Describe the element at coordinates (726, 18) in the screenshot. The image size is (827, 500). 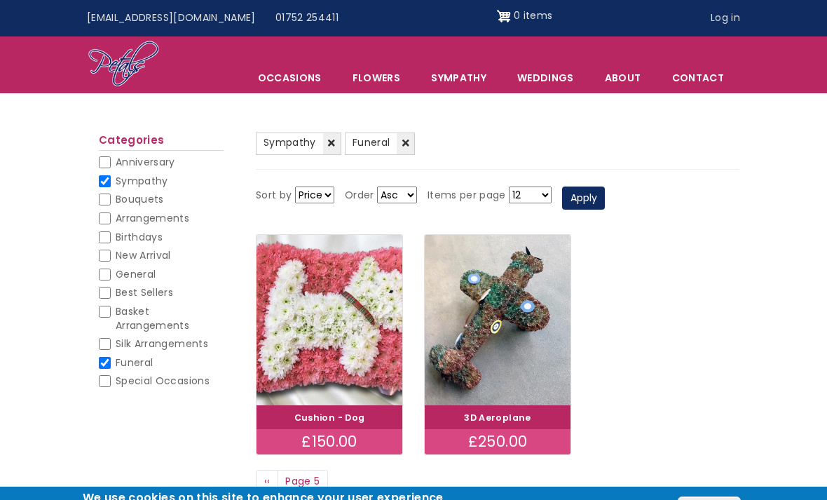
I see `a: Log in` at that location.